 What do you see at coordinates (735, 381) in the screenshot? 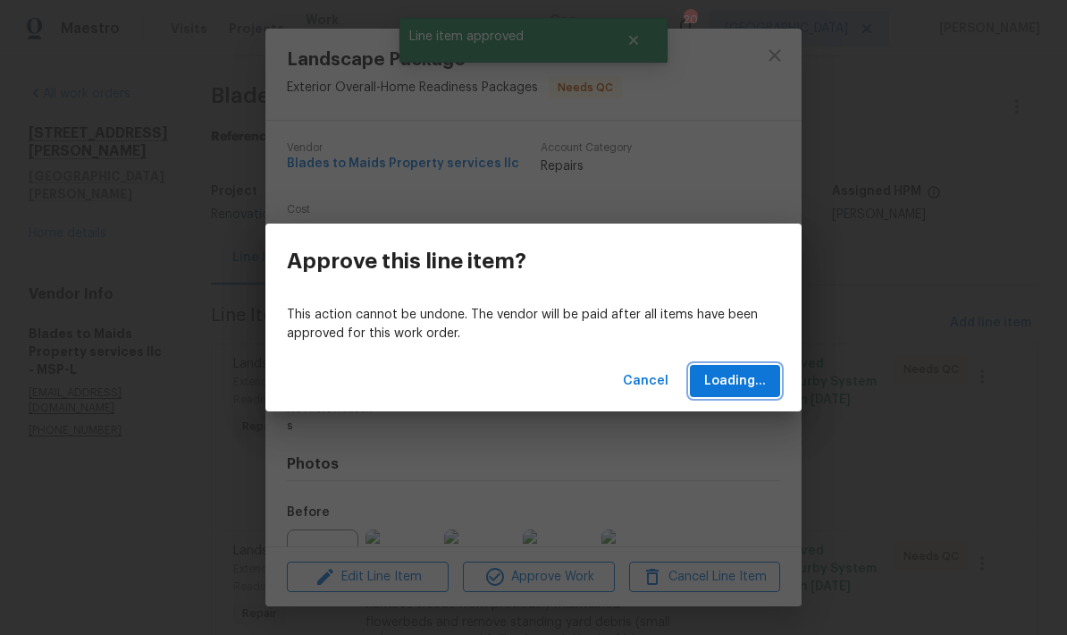
I see `span: Loading...` at bounding box center [735, 381].